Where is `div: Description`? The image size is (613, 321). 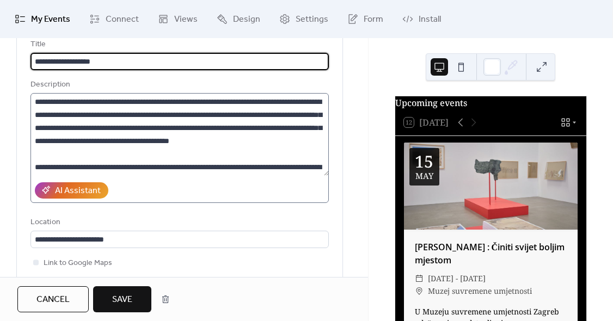
div: Description is located at coordinates (179, 85).